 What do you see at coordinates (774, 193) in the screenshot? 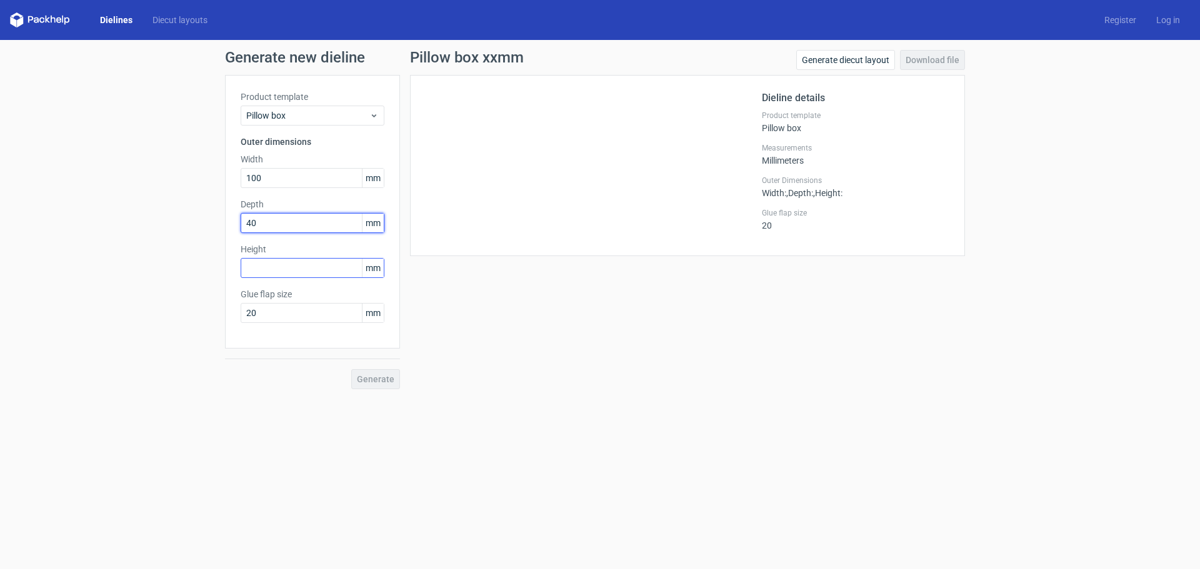
I see `span: Width :` at bounding box center [774, 193].